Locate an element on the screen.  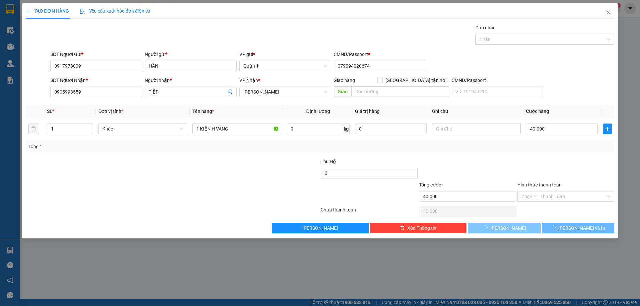
th: Ghi chú is located at coordinates (476, 111).